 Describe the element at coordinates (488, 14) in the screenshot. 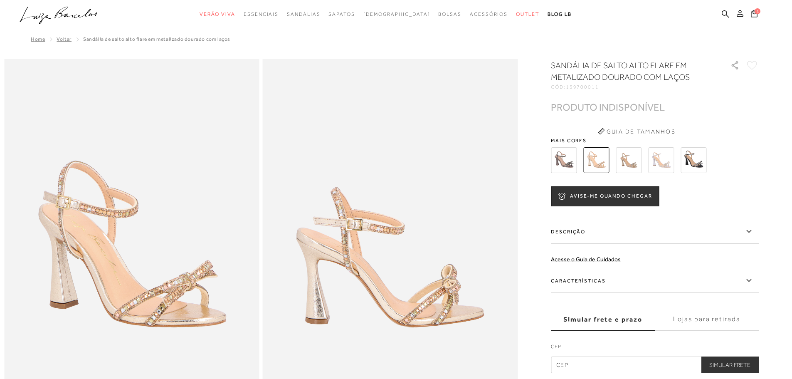

I see `span: Acessórios` at that location.